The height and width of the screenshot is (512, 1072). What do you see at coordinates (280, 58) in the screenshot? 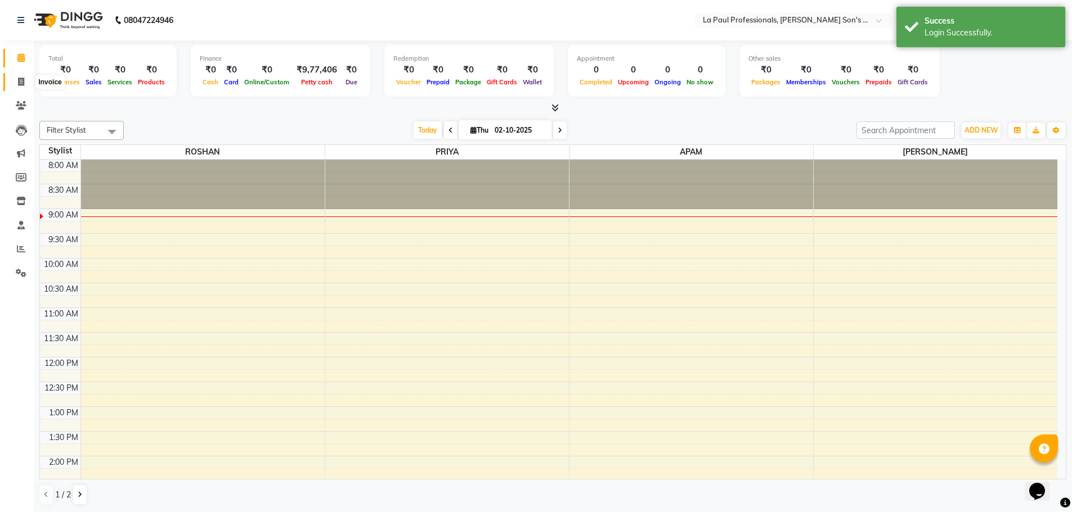
I see `div: Finance` at bounding box center [280, 58].